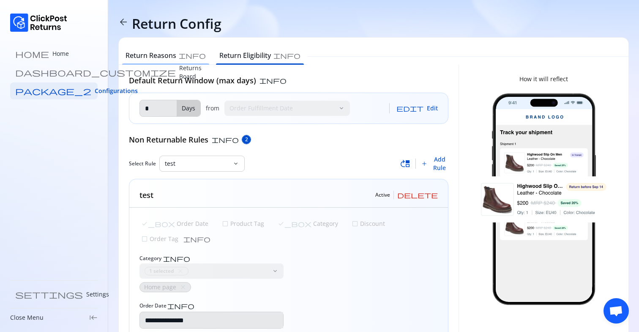  What do you see at coordinates (161, 271) in the screenshot?
I see `span: 1 selected` at bounding box center [161, 271].